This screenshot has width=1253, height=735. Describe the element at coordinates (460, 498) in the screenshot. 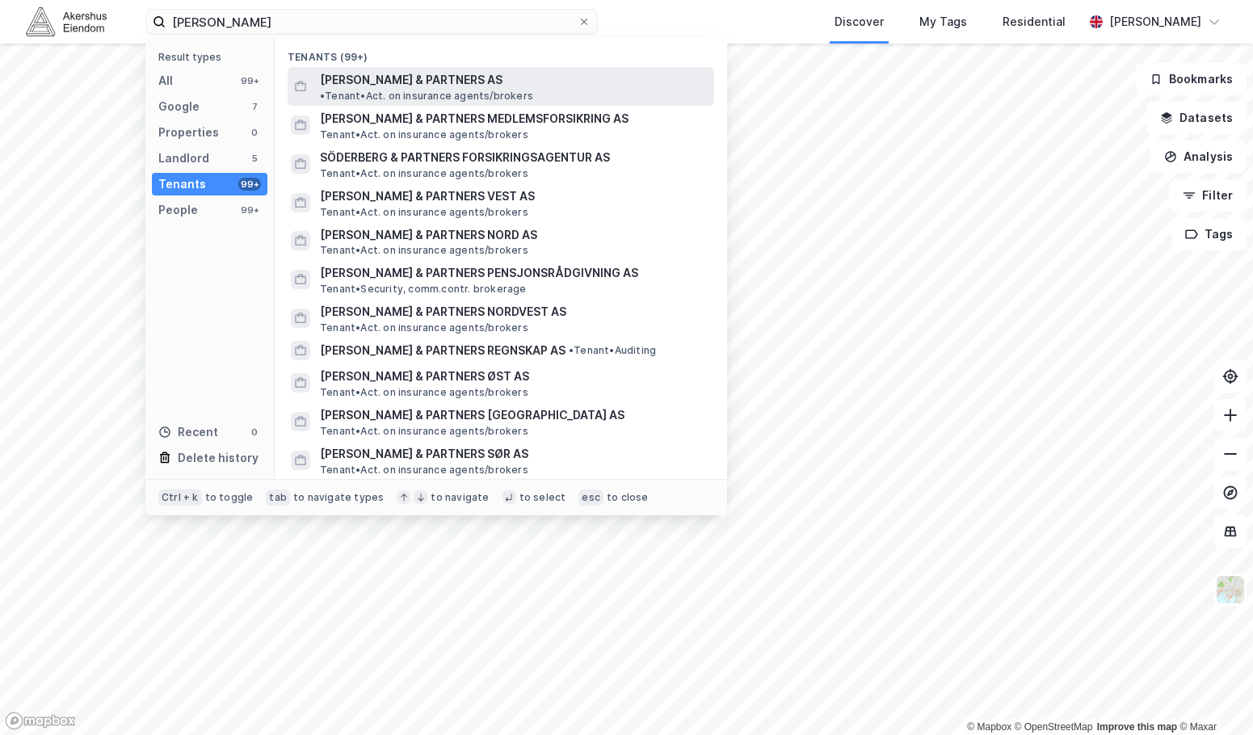

I see `div: to navigate` at that location.